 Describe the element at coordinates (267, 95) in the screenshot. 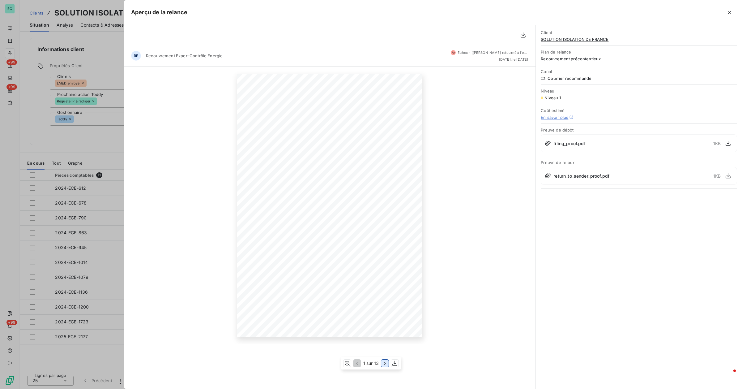

I see `span: 92300 LEVALLOIS PERRET` at that location.